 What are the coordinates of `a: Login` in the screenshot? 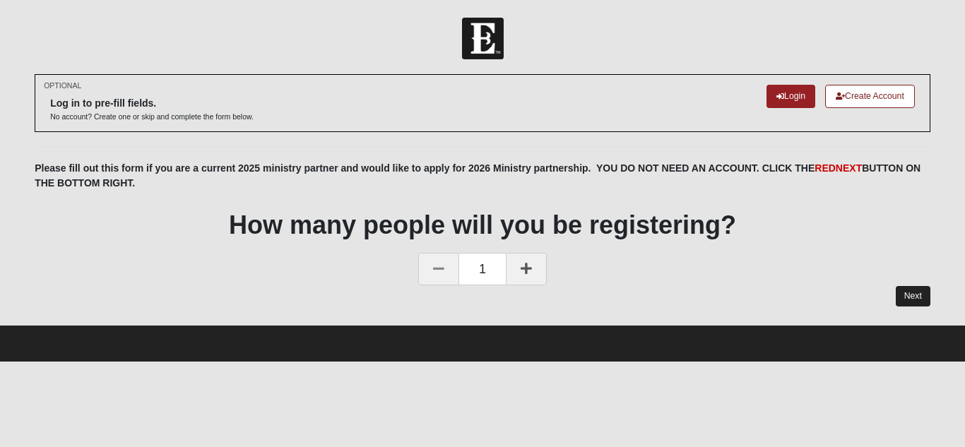 It's located at (791, 96).